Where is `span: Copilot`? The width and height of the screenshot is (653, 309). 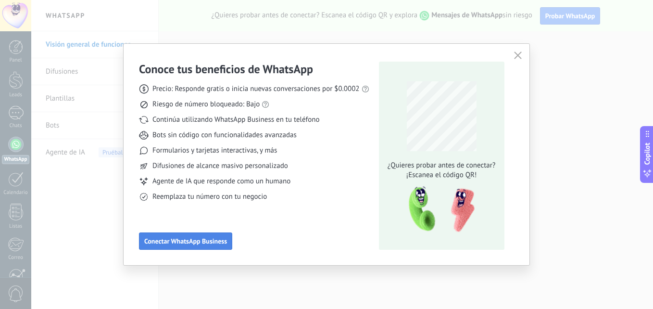
span: Copilot is located at coordinates (647, 154).